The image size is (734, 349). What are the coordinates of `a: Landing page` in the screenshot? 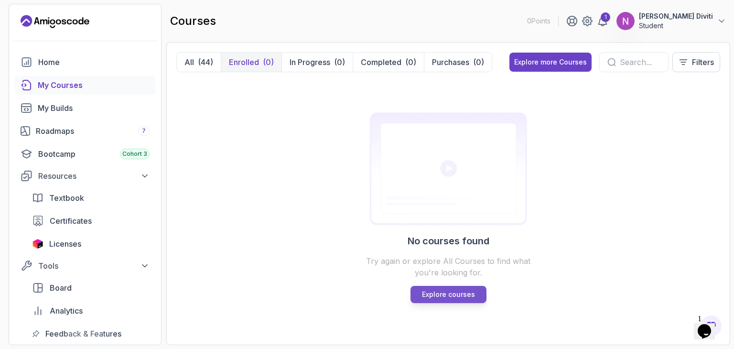 It's located at (55, 22).